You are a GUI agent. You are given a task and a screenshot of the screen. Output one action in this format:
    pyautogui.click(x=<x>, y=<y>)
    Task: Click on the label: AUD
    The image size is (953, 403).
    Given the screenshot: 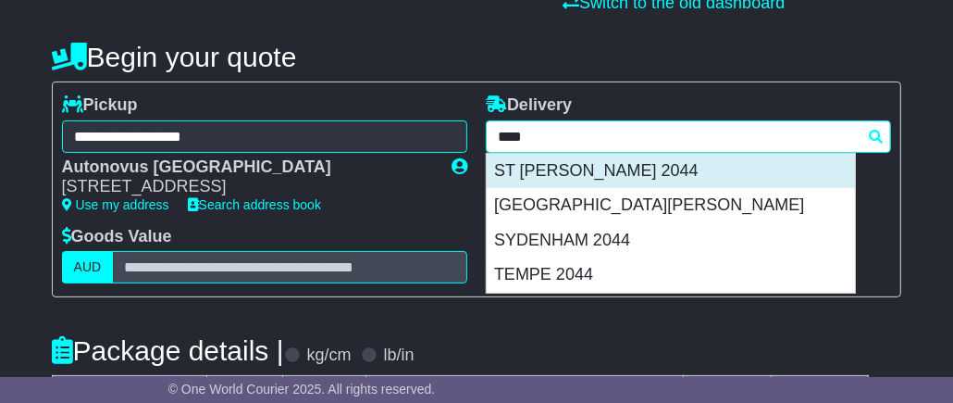 What is the action you would take?
    pyautogui.click(x=88, y=267)
    